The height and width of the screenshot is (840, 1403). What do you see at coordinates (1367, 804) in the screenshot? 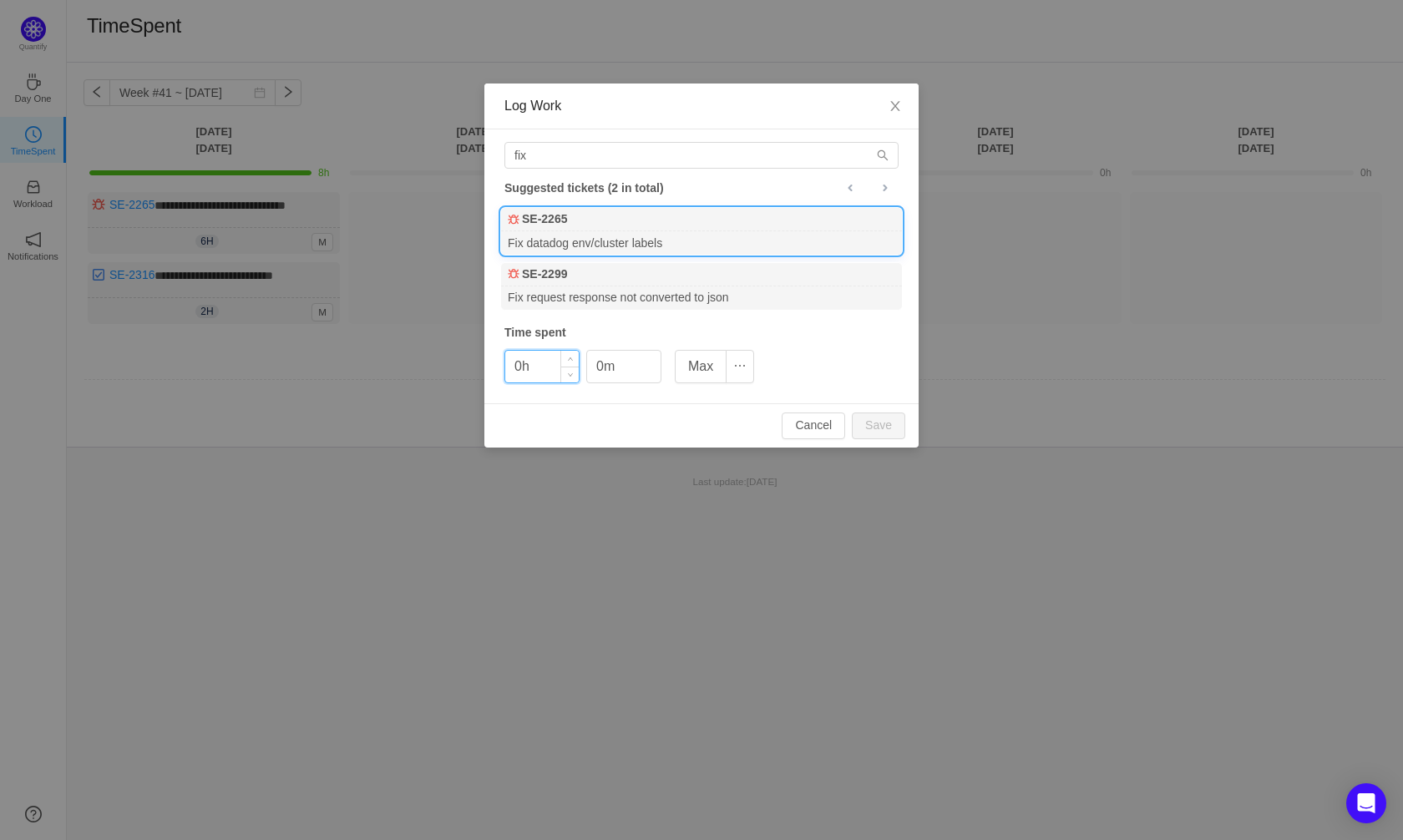
I see `div: Open Intercom Messenger` at bounding box center [1367, 804].